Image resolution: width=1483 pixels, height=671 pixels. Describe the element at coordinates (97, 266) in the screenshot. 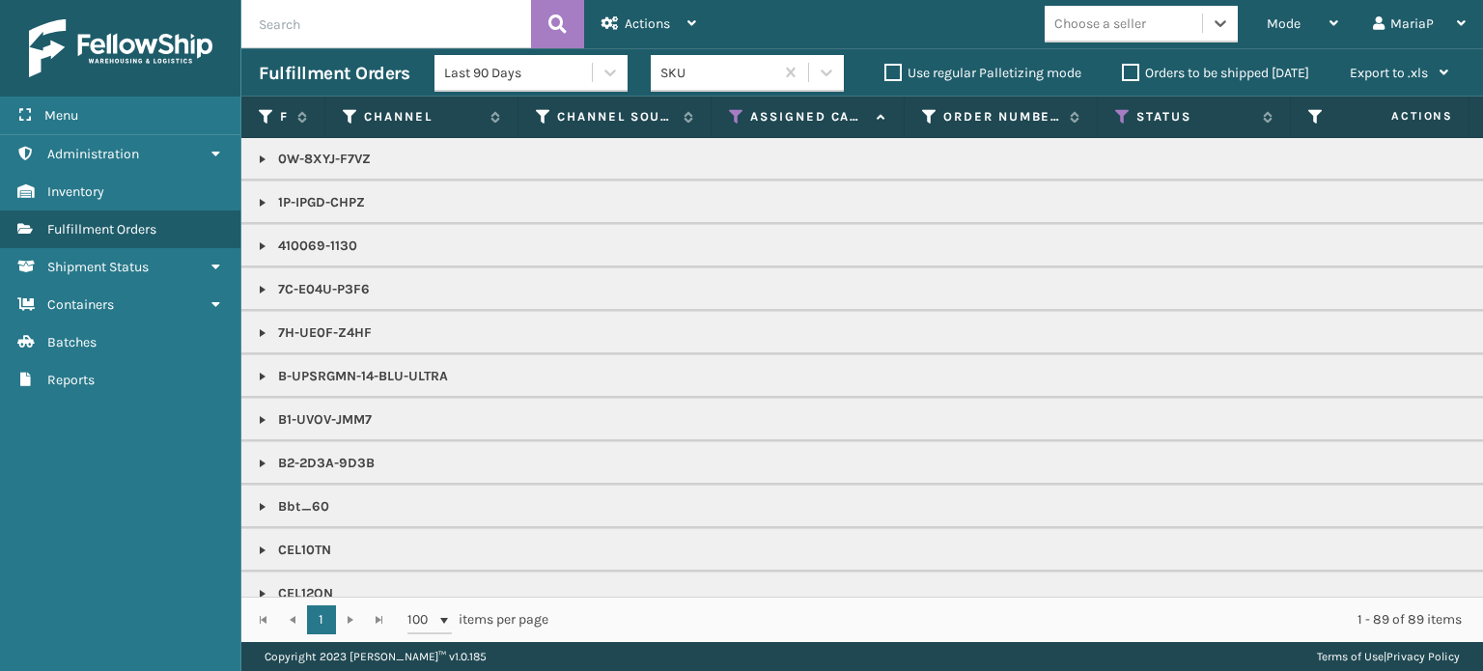

I see `span: Shipment Status` at that location.